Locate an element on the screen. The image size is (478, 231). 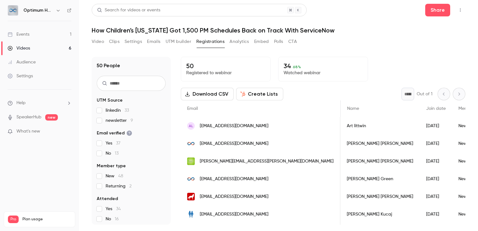
button: Polls is located at coordinates (279, 42).